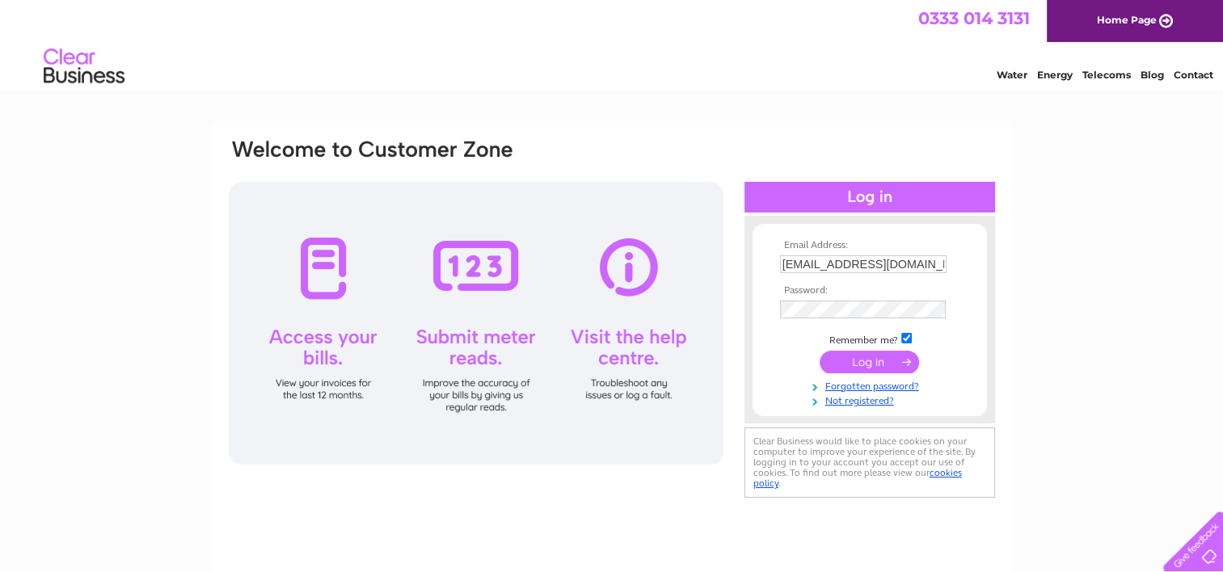  What do you see at coordinates (871, 385) in the screenshot?
I see `a: Forgotten password?` at bounding box center [871, 385].